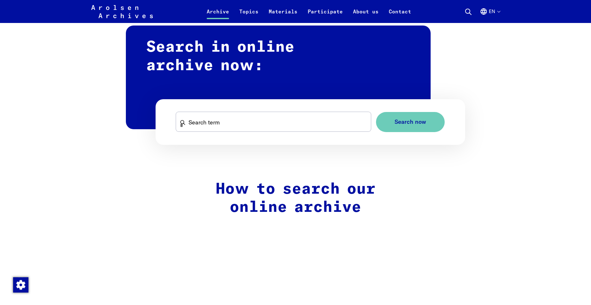 This screenshot has height=305, width=591. What do you see at coordinates (366, 15) in the screenshot?
I see `a: About us` at bounding box center [366, 15].